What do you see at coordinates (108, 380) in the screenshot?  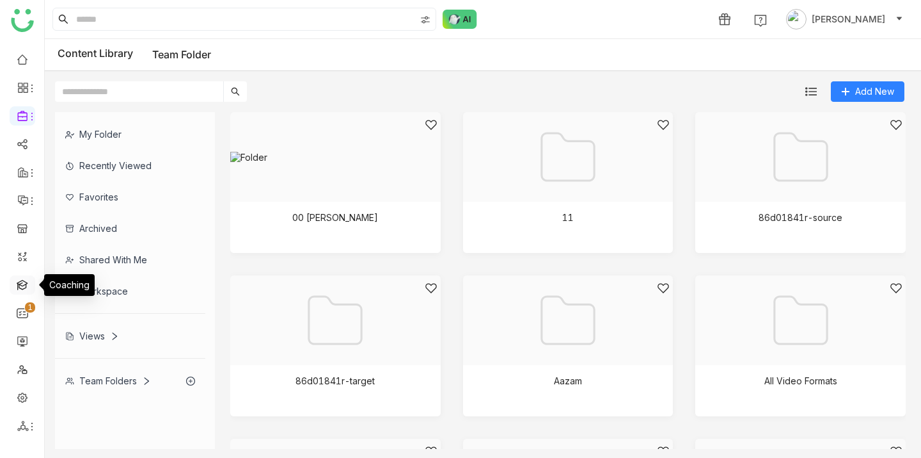 I see `div: Team Folders` at bounding box center [108, 380].